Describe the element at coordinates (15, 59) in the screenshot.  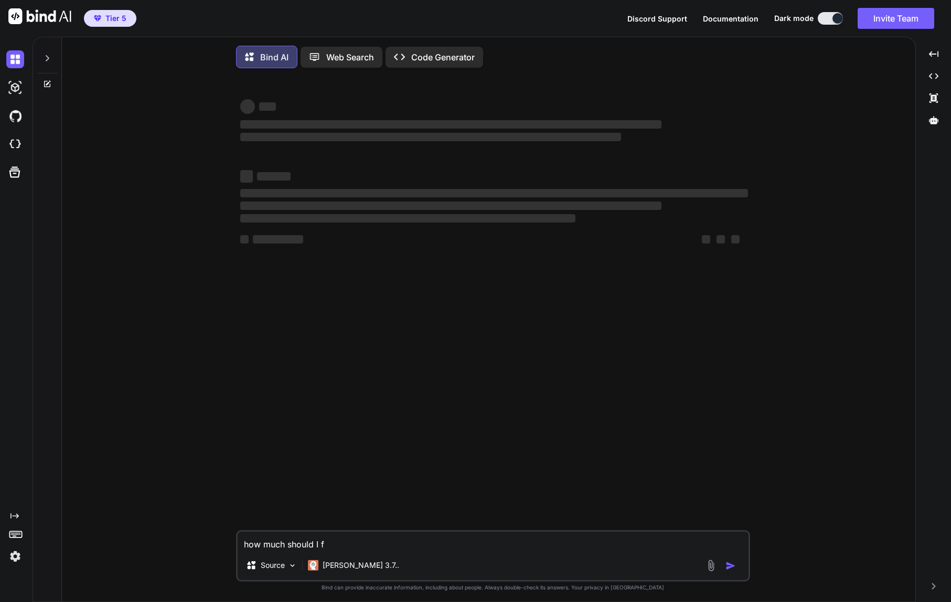
I see `img: darkChat` at that location.